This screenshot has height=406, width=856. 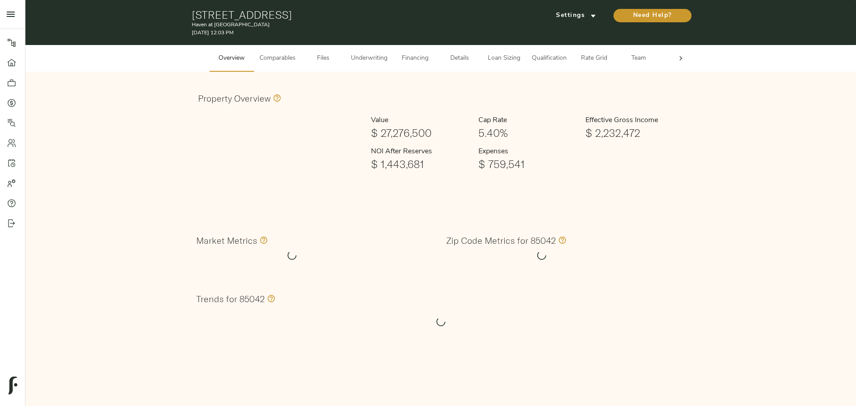 What do you see at coordinates (232, 58) in the screenshot?
I see `span: Overview` at bounding box center [232, 58].